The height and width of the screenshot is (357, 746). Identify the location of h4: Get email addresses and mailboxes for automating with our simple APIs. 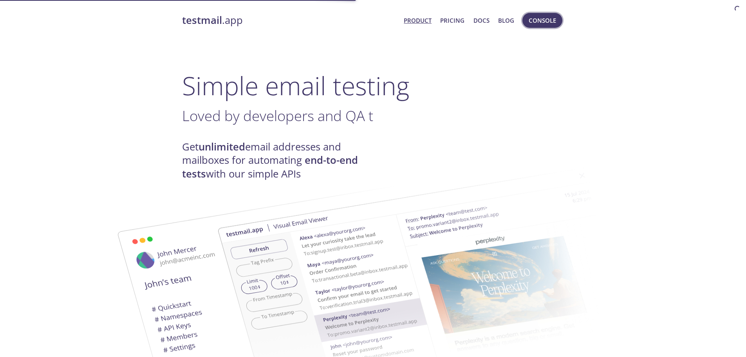
(278, 160).